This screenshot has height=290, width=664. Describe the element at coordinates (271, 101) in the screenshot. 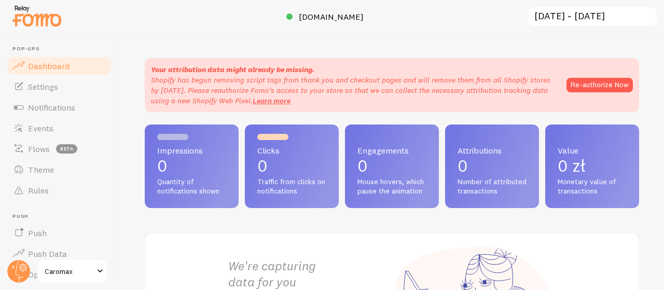

I see `a: Learn more` at that location.